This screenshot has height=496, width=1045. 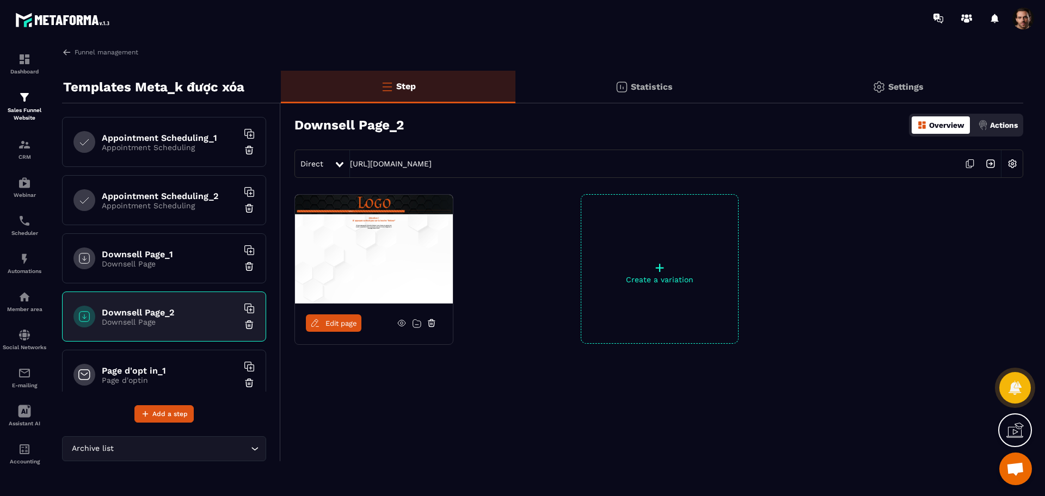 I want to click on a: formationformationCRM, so click(x=24, y=149).